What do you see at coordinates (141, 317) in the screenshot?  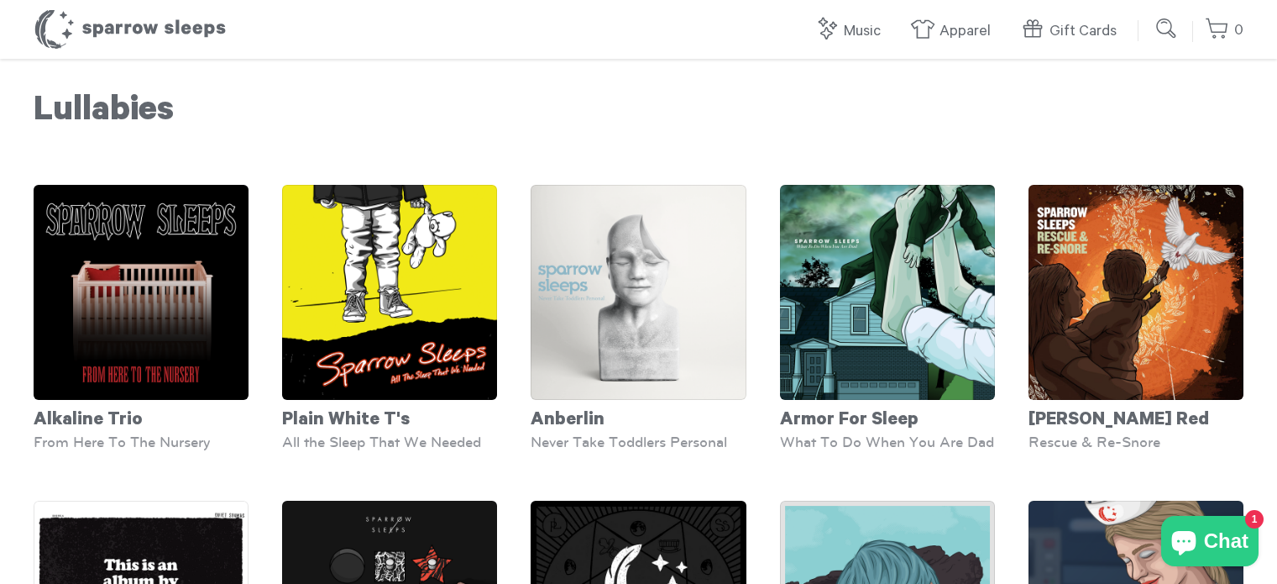 I see `a: Alkaline Trio From Here To The Nursery` at bounding box center [141, 317].